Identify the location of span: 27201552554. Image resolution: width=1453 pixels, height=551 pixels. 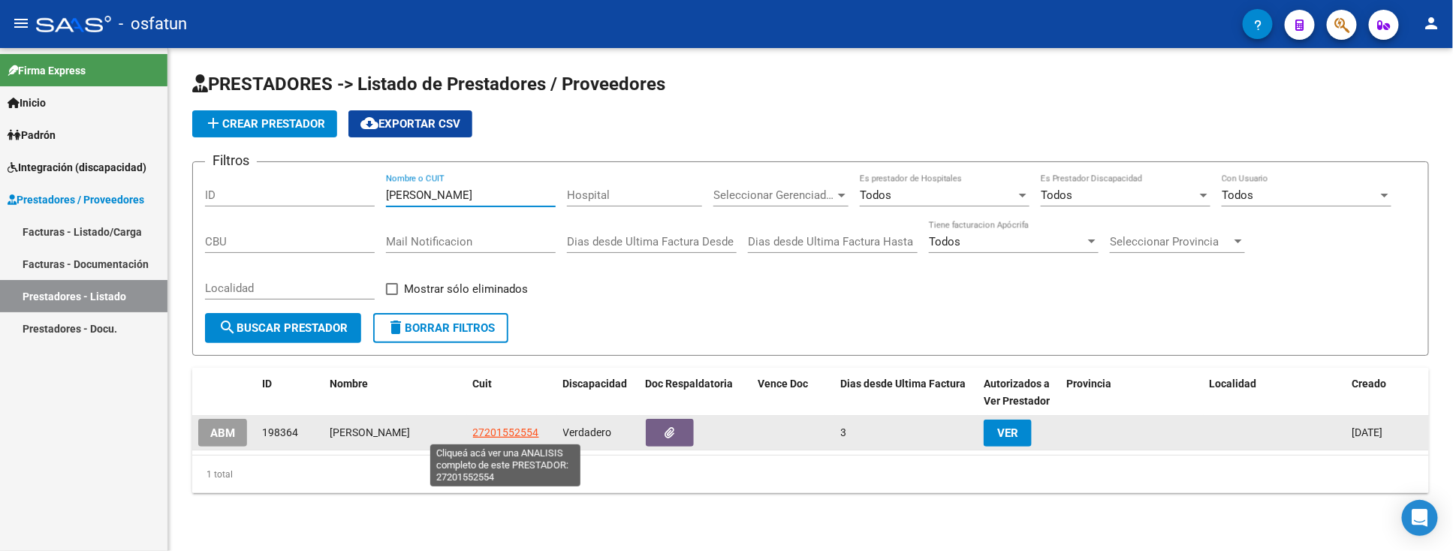
(506, 432).